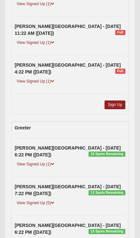  What do you see at coordinates (106, 154) in the screenshot?
I see `span: 15 Spots Remaining` at bounding box center [106, 154].